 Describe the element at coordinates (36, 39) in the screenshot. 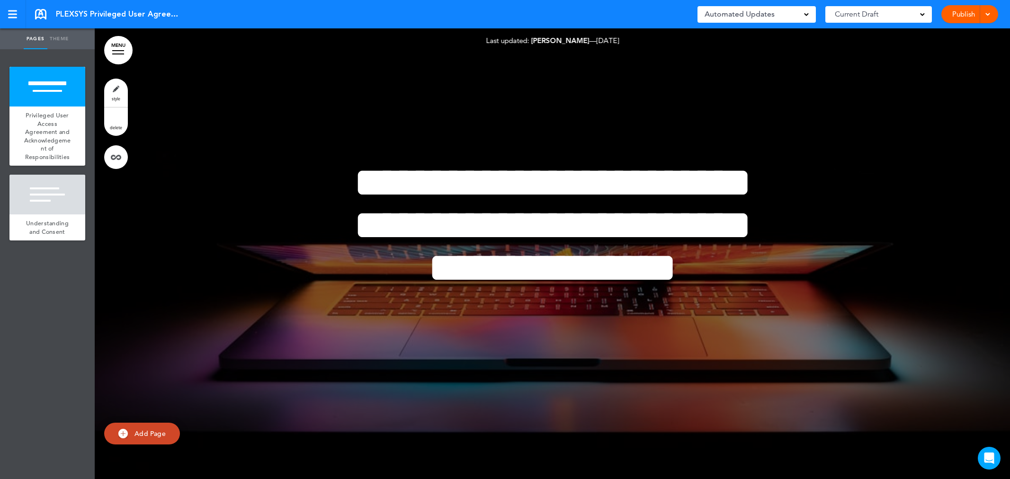

I see `a: Pages` at that location.